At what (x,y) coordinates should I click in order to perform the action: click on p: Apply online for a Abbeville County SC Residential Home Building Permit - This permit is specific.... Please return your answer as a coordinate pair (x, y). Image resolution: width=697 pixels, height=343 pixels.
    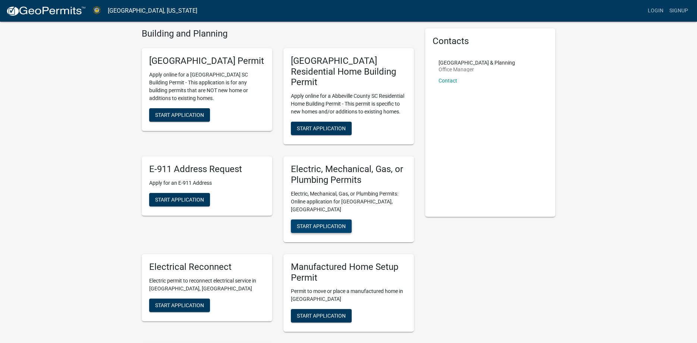
    Looking at the image, I should click on (349, 104).